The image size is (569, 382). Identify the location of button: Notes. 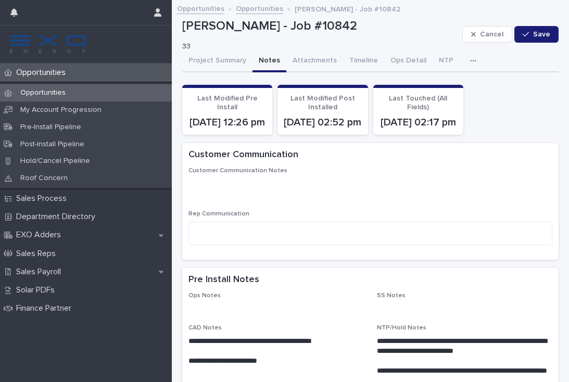
(269, 61).